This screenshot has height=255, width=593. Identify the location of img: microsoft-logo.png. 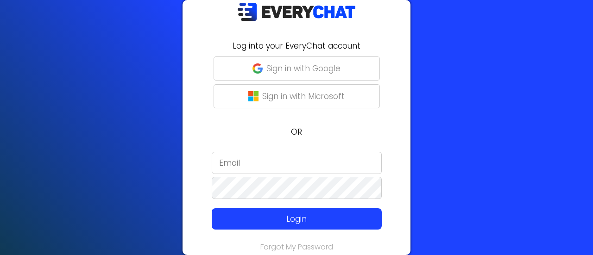
(253, 96).